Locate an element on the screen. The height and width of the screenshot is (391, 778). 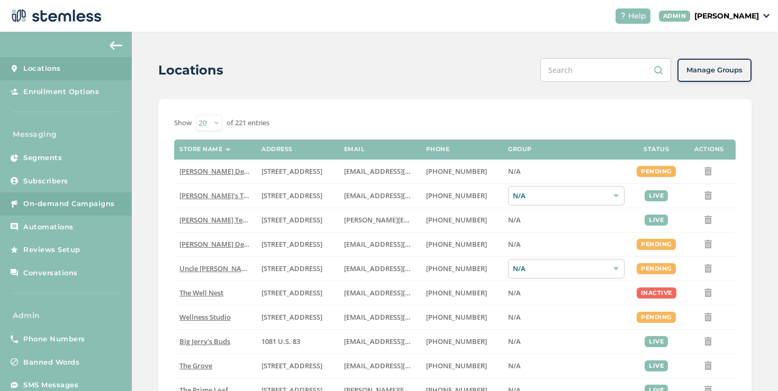
span: Segments is located at coordinates (42, 158).